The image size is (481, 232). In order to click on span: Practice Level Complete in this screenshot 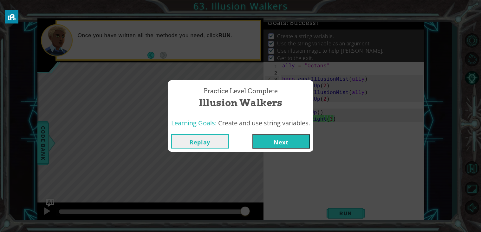, I will do `click(240, 91)`.